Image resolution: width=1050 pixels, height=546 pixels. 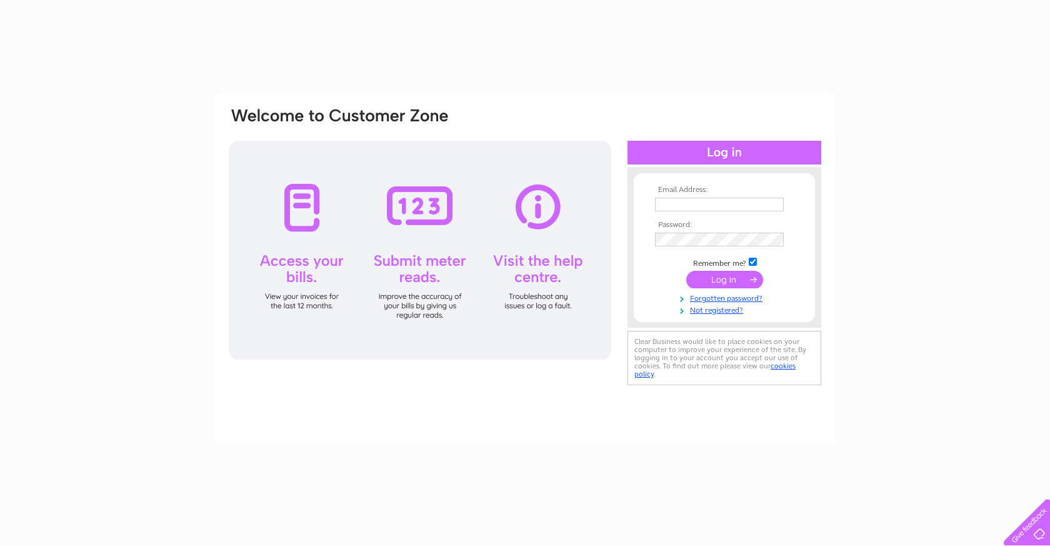 I want to click on a: Not registered?, so click(x=726, y=309).